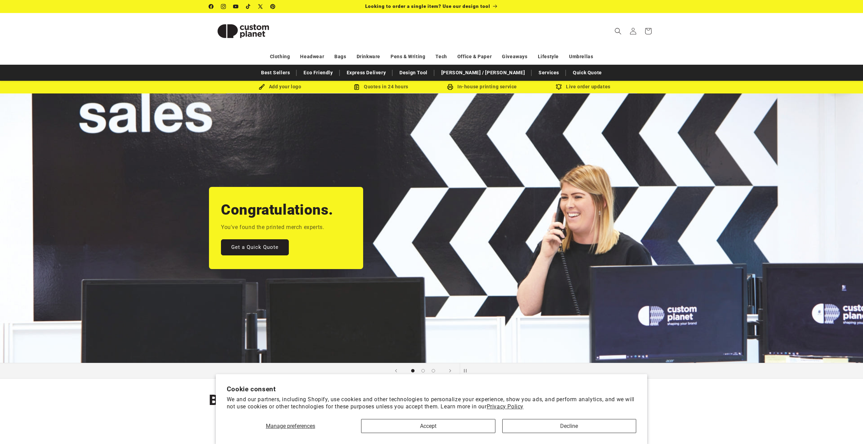 Image resolution: width=863 pixels, height=444 pixels. I want to click on p: You've found the printed merch experts., so click(272, 227).